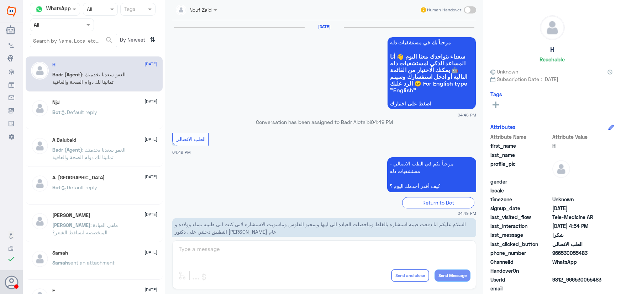 The width and height of the screenshot is (621, 294). What do you see at coordinates (520, 289) in the screenshot?
I see `span: email` at bounding box center [520, 289].